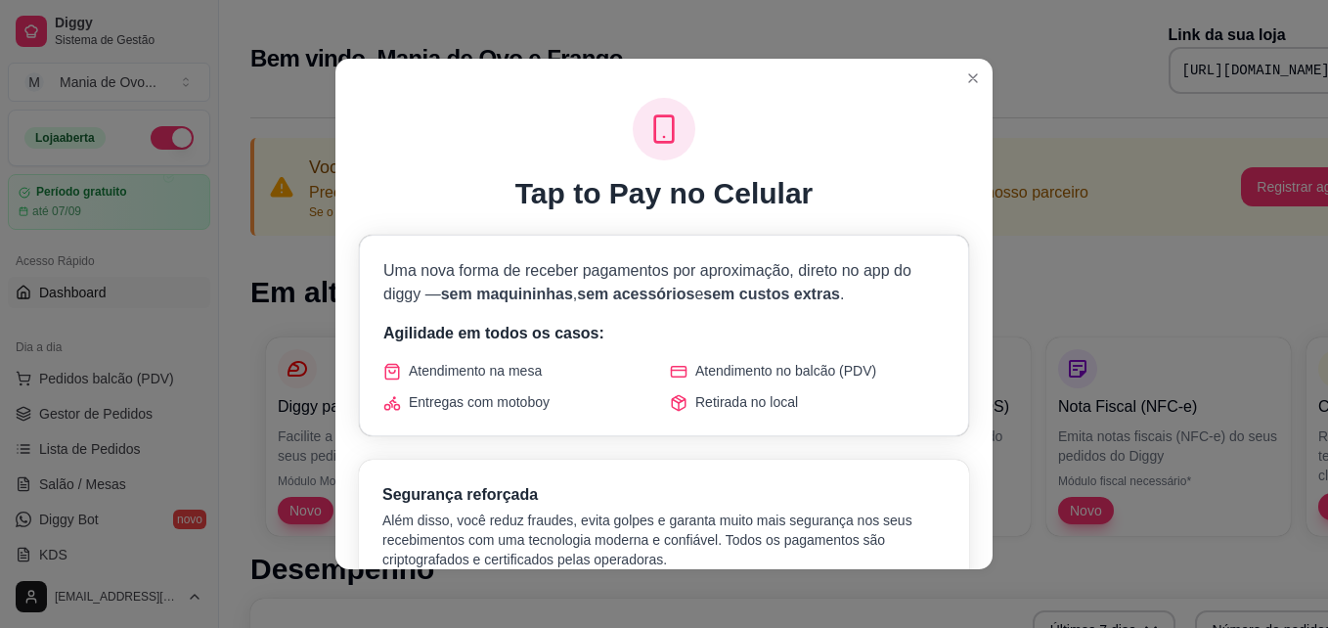  I want to click on span: sem acessórios, so click(635, 293).